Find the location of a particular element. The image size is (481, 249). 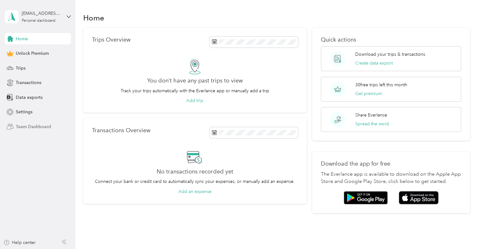

p: Trips Overview is located at coordinates (111, 40).